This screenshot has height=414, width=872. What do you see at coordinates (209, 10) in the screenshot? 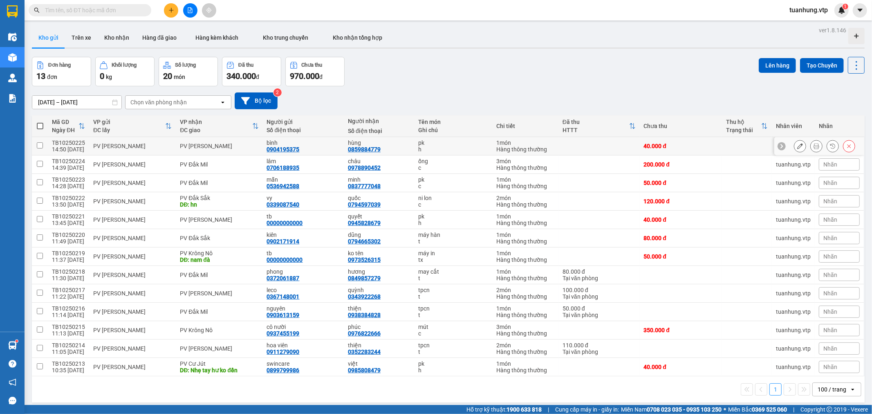
I see `span: aim` at bounding box center [209, 10].